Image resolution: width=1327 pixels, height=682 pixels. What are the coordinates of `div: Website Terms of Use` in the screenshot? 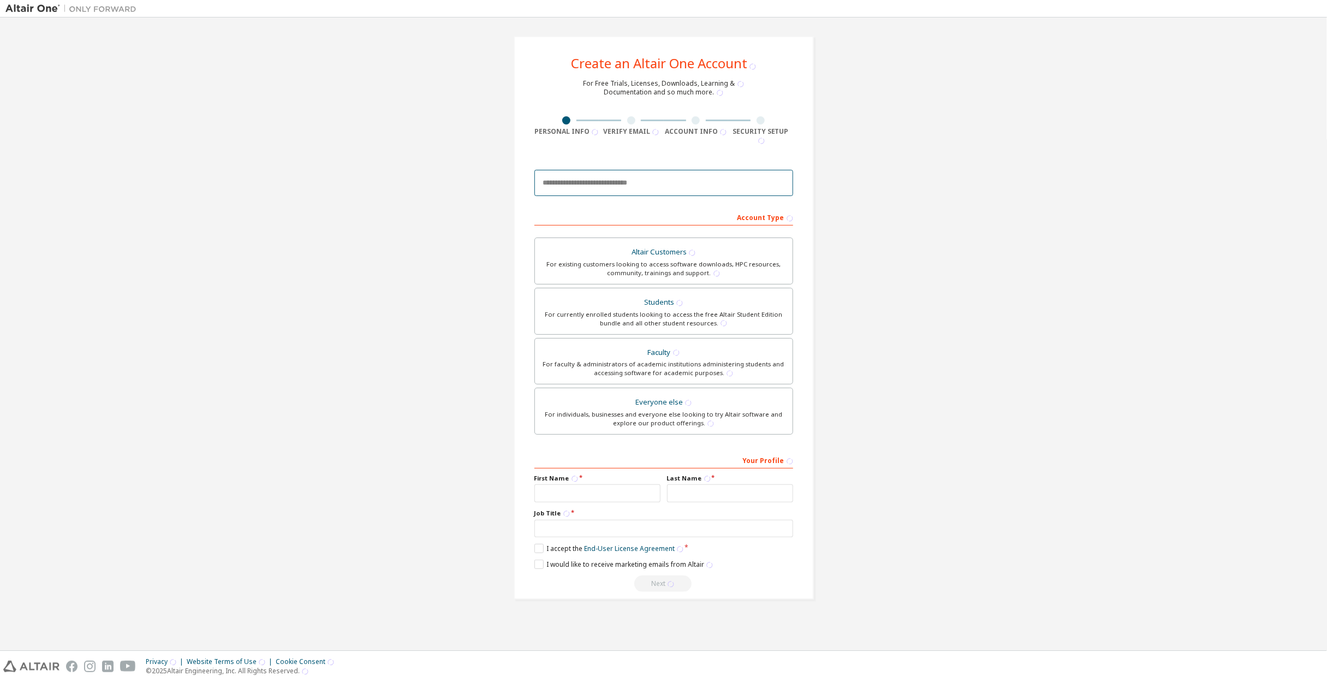 It's located at (231, 661).